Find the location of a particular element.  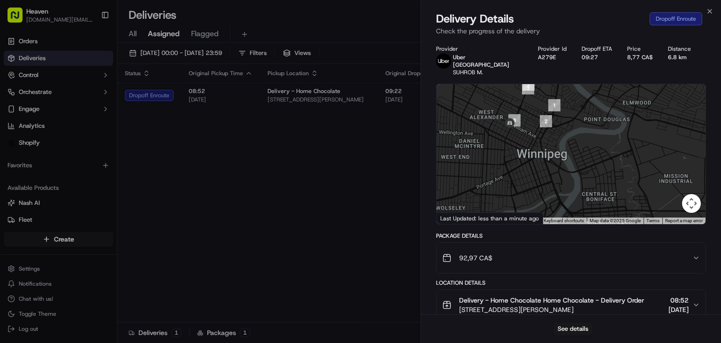

img: Brigitte Vinadas is located at coordinates (17, 144).